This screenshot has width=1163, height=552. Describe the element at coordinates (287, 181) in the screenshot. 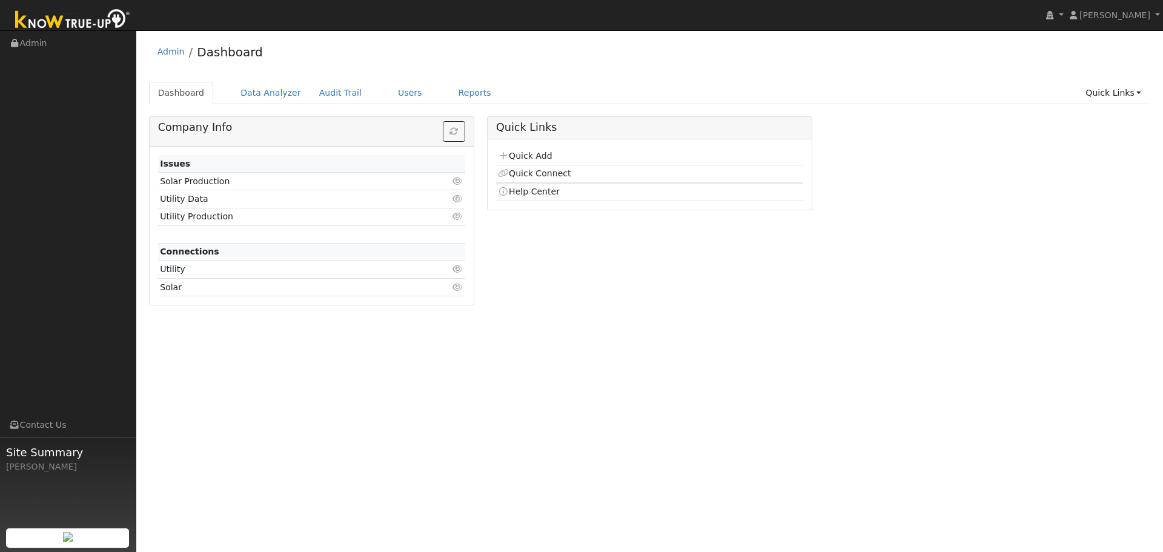

I see `td: Solar Production` at that location.